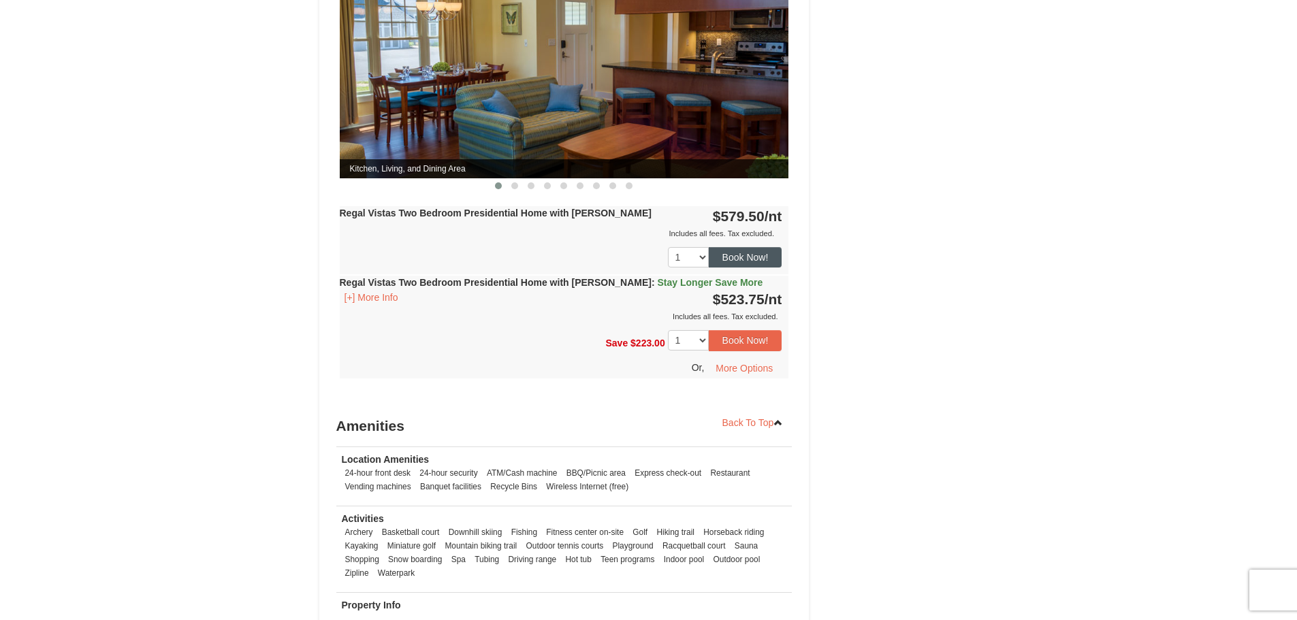 The height and width of the screenshot is (620, 1297). Describe the element at coordinates (587, 487) in the screenshot. I see `li: Wireless Internet (free)` at that location.